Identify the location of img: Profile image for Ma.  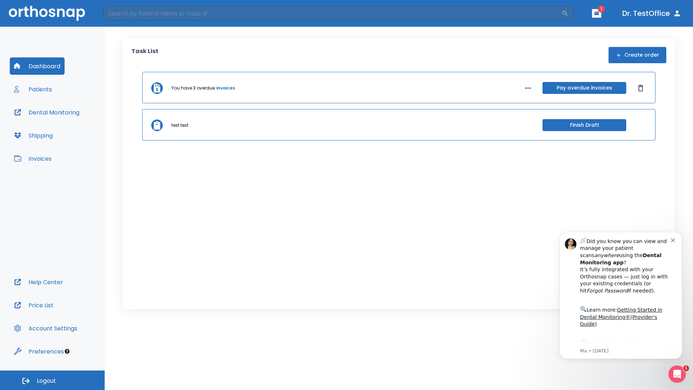
(22, 19).